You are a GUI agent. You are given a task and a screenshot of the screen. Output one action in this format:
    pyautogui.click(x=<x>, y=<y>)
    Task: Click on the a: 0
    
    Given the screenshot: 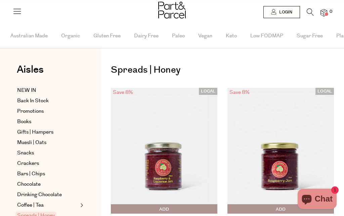 What is the action you would take?
    pyautogui.click(x=324, y=12)
    